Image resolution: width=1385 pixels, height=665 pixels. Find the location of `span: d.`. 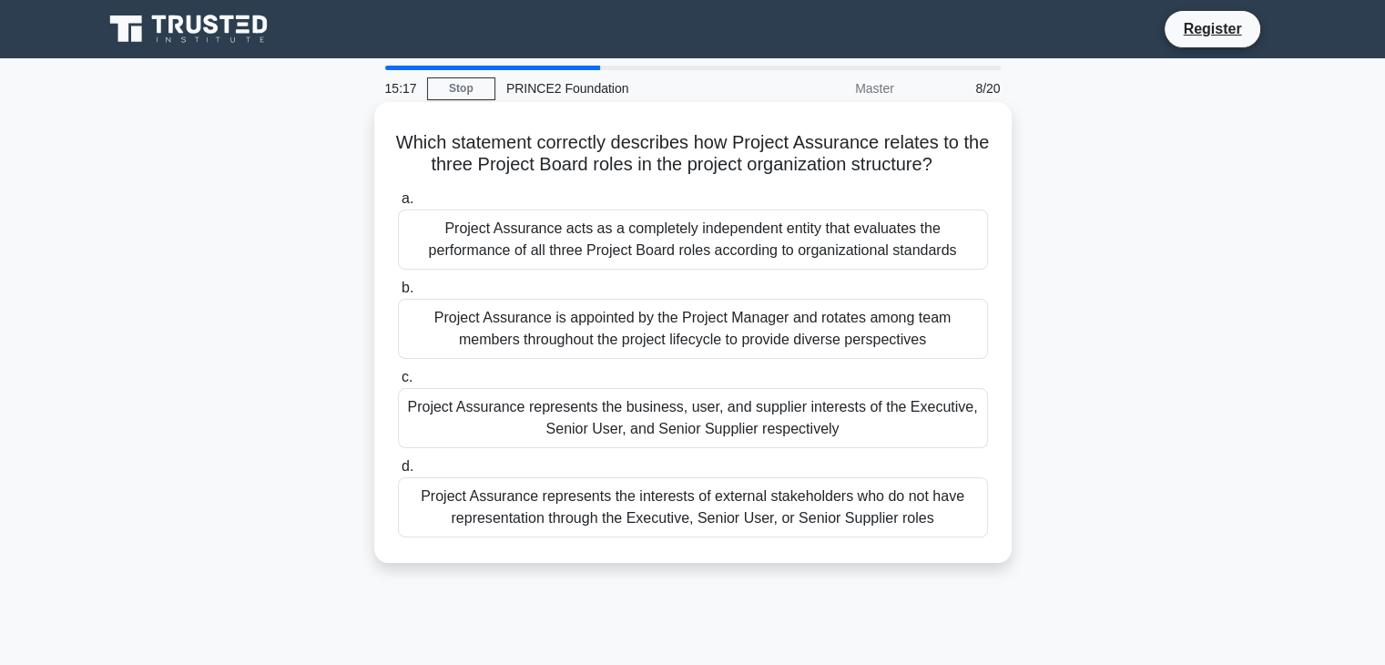

span: d. is located at coordinates (407, 465).